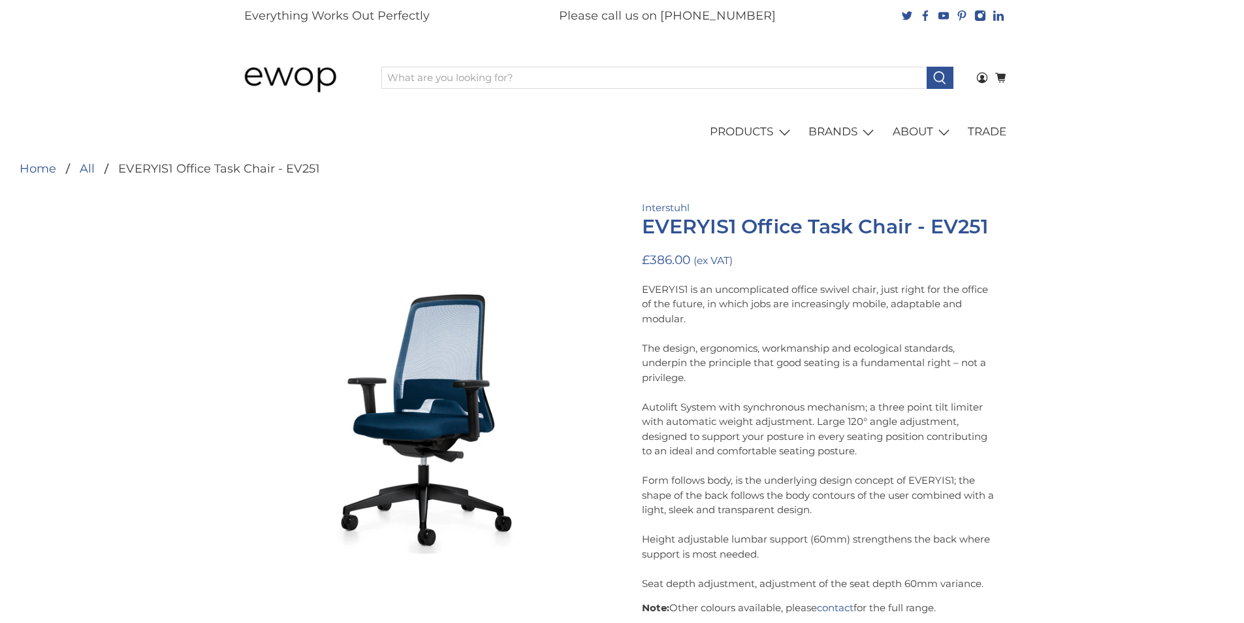 The height and width of the screenshot is (623, 1244). I want to click on span: Other colours available, please, so click(743, 607).